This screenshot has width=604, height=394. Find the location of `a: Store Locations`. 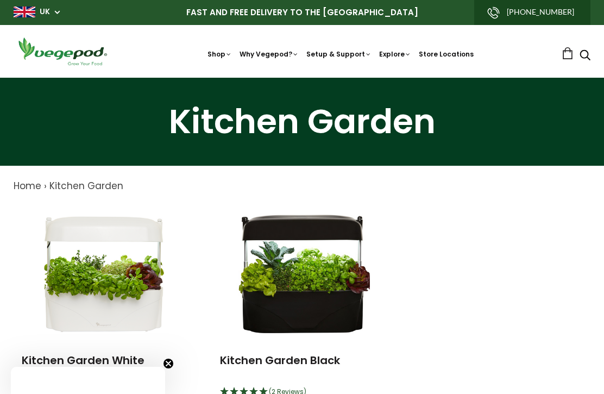

a: Store Locations is located at coordinates (446, 54).